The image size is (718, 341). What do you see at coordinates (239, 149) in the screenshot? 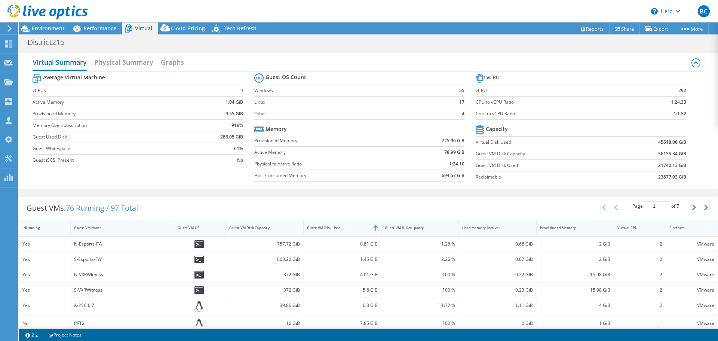
I see `b: 61%` at bounding box center [239, 149].